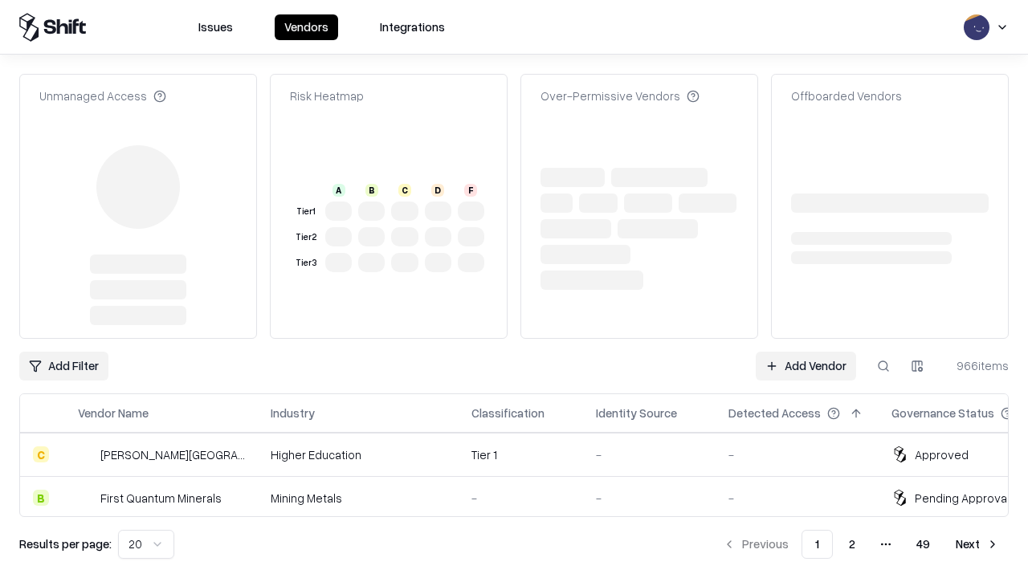 This screenshot has height=578, width=1028. What do you see at coordinates (620, 96) in the screenshot?
I see `div: Over-Permissive Vendors` at bounding box center [620, 96].